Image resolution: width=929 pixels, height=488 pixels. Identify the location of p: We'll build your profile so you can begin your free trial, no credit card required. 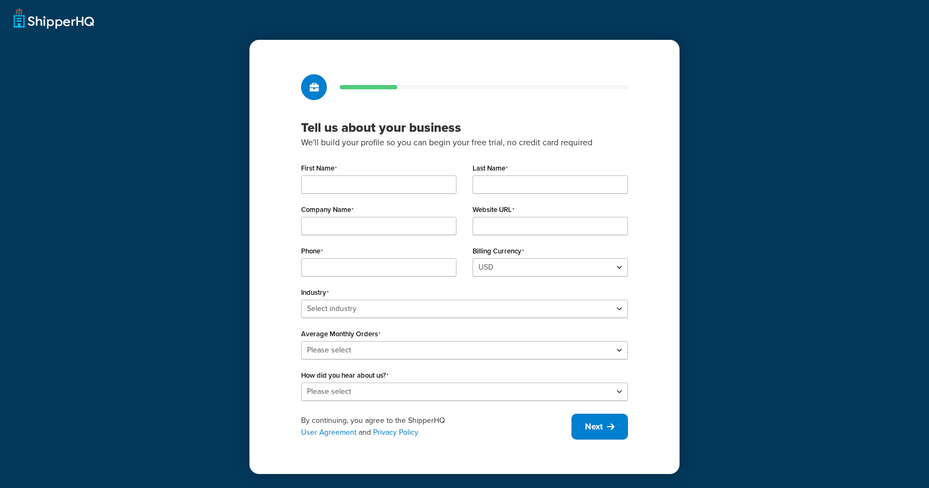
(465, 142).